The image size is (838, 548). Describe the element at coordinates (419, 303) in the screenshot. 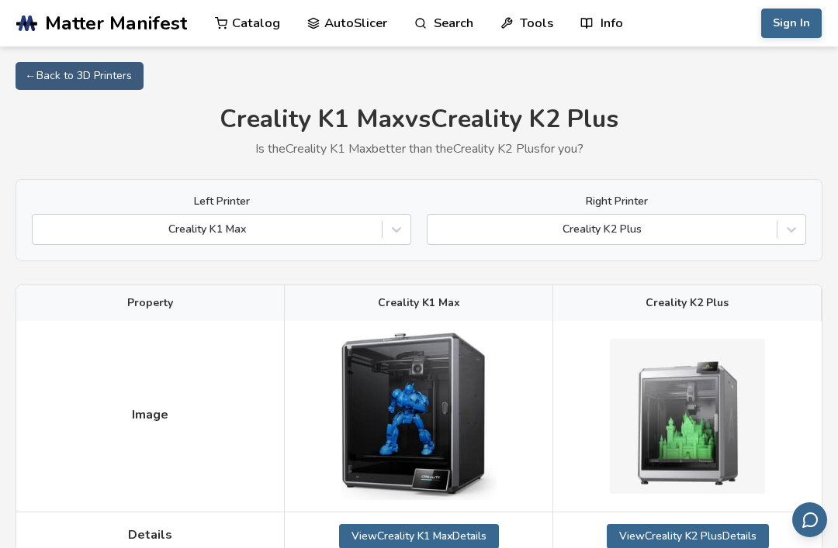

I see `span: Creality K1 Max` at that location.